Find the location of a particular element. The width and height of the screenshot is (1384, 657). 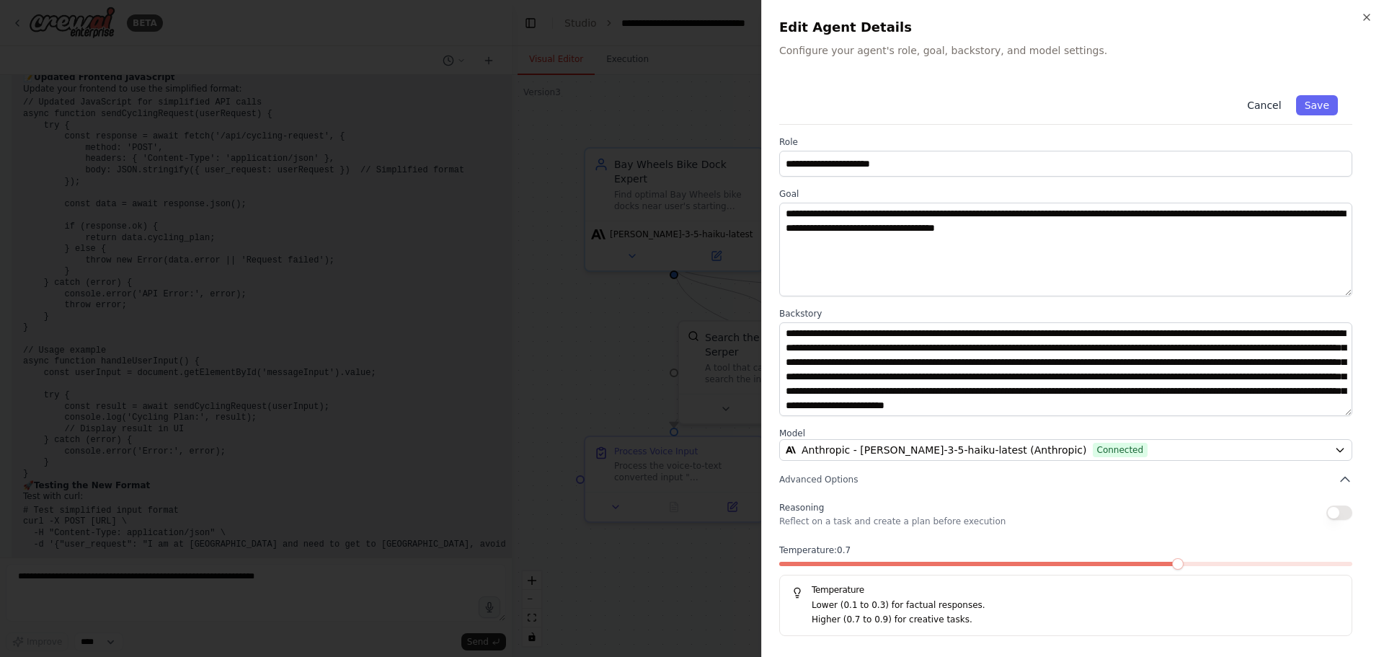

button: Advanced Options is located at coordinates (1065, 479).